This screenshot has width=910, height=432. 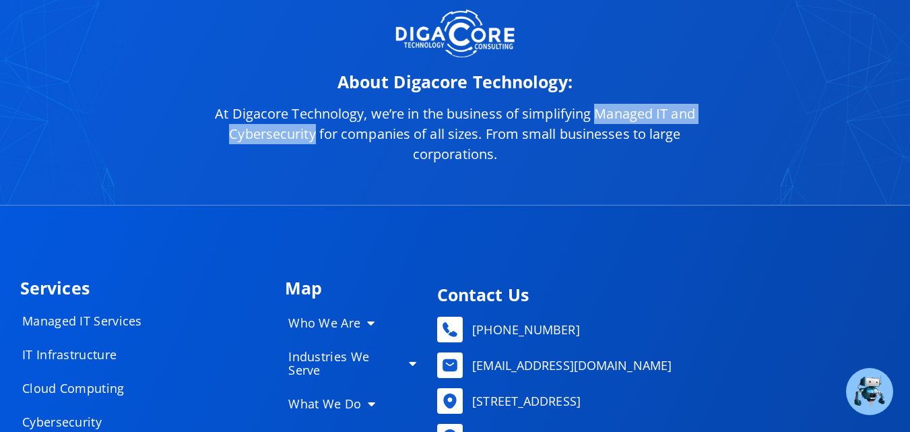 What do you see at coordinates (455, 34) in the screenshot?
I see `img: DigaCore Technology Consulting` at bounding box center [455, 34].